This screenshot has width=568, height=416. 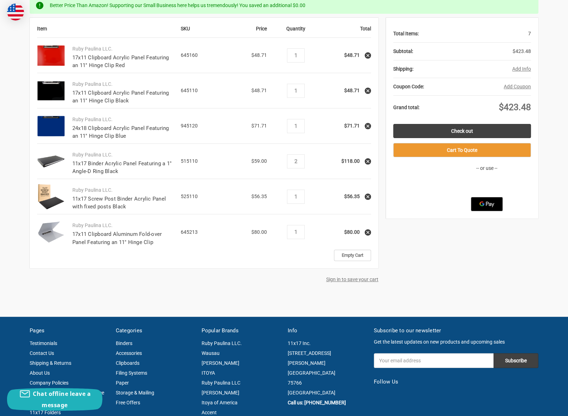 What do you see at coordinates (352, 126) in the screenshot?
I see `strong: $71.71` at bounding box center [352, 126].